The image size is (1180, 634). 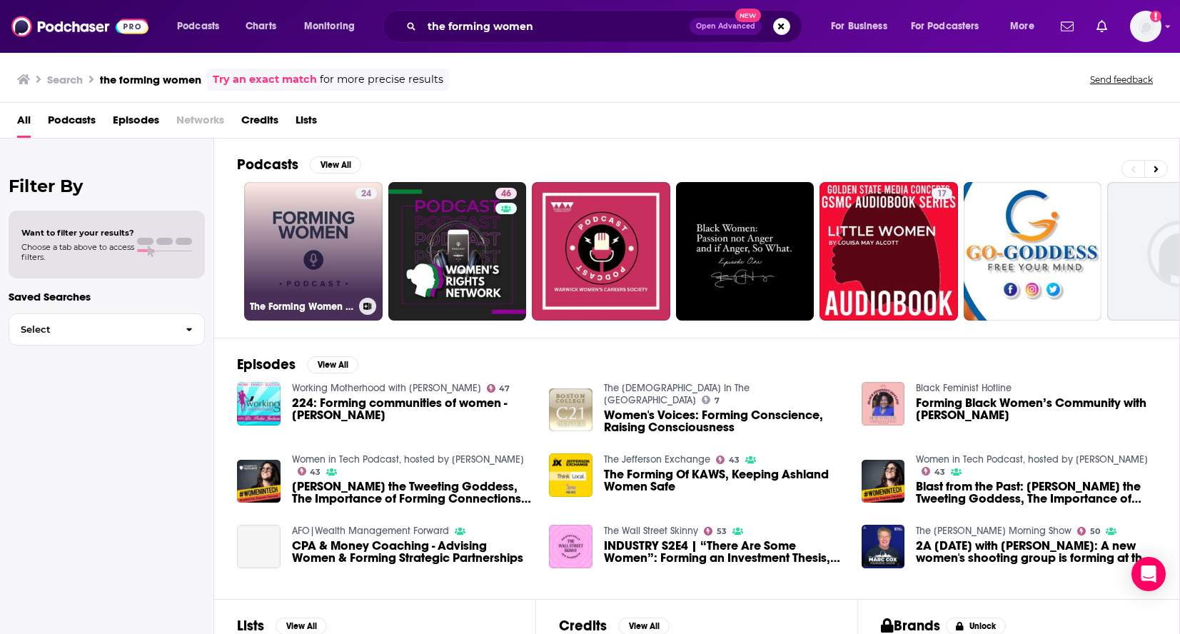 What do you see at coordinates (136, 123) in the screenshot?
I see `a: Episodes` at bounding box center [136, 123].